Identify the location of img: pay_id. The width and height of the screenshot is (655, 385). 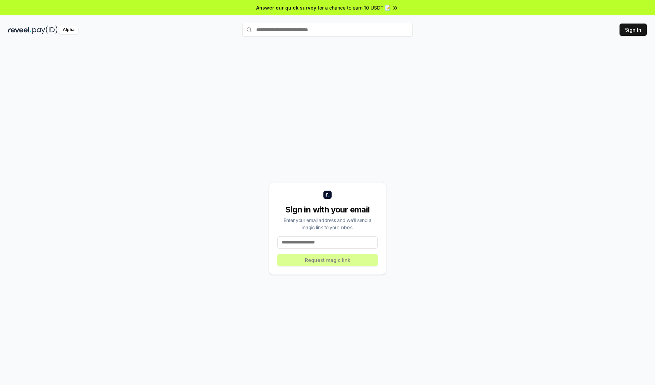
(45, 30).